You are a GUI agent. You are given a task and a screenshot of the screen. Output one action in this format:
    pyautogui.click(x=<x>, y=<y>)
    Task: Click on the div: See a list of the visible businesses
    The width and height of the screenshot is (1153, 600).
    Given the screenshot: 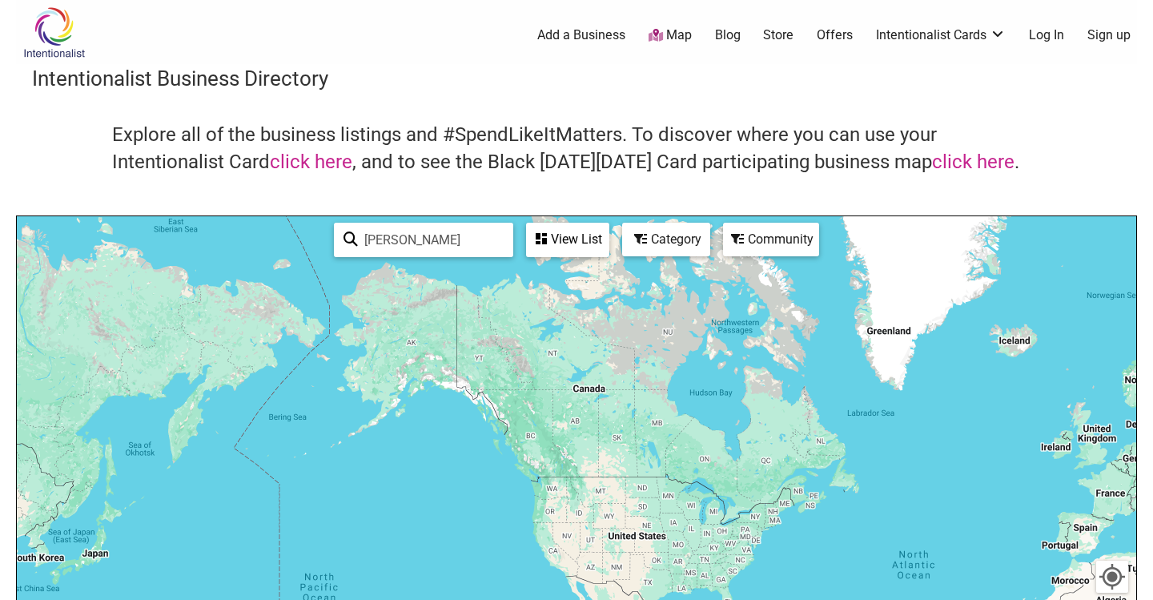 What is the action you would take?
    pyautogui.click(x=568, y=239)
    